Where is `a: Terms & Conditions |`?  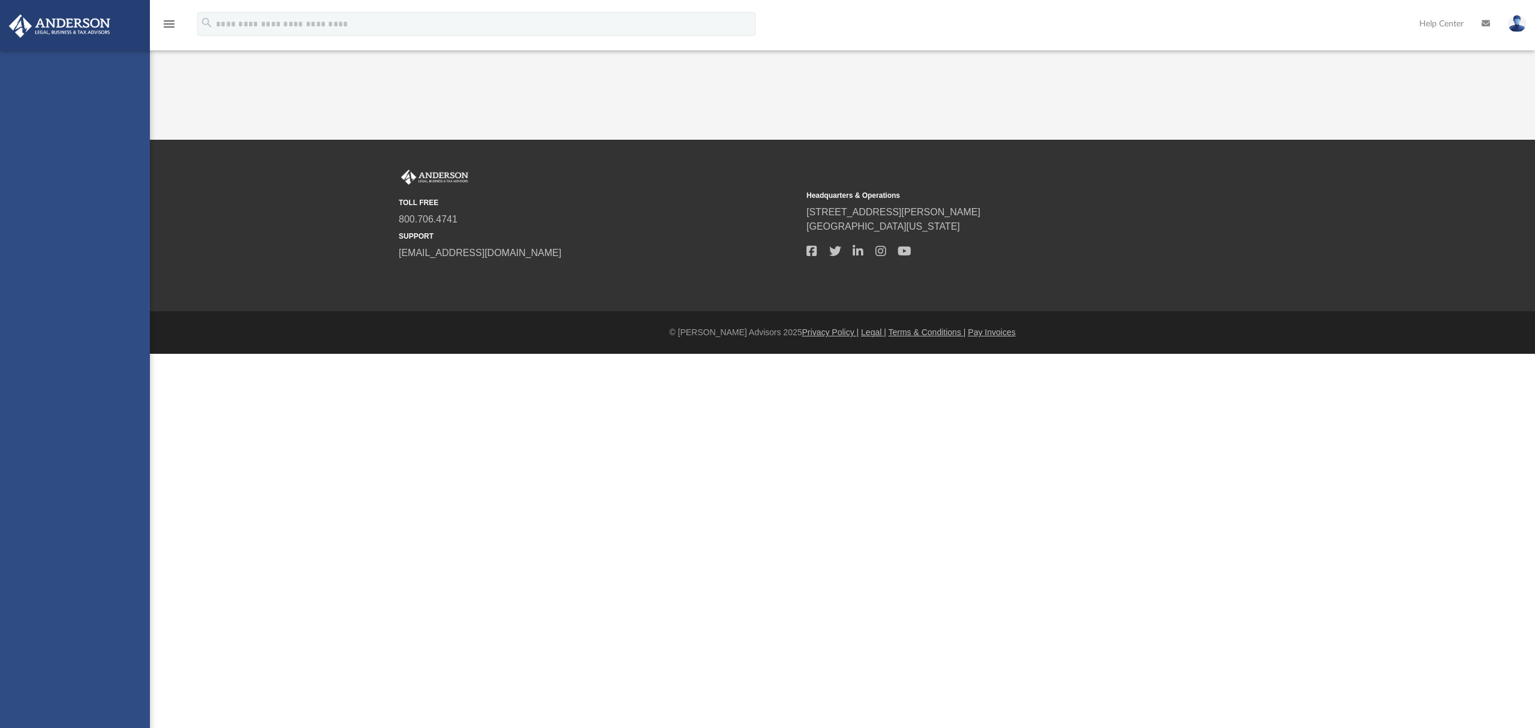 a: Terms & Conditions | is located at coordinates (927, 332).